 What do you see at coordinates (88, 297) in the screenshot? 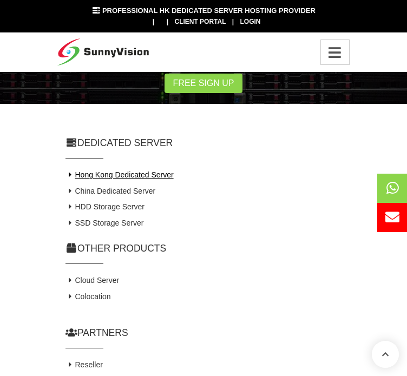
I see `a: Colocation` at bounding box center [88, 297].